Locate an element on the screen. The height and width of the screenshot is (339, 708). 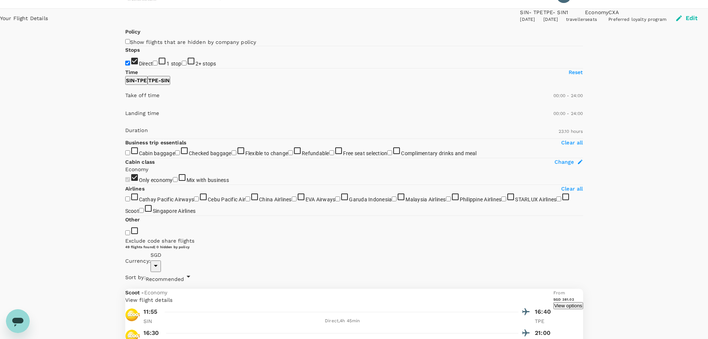
div: traveller is located at coordinates (575, 20).